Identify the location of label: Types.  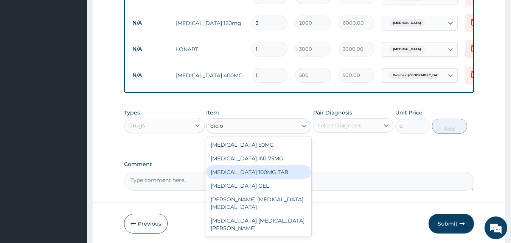
(132, 112).